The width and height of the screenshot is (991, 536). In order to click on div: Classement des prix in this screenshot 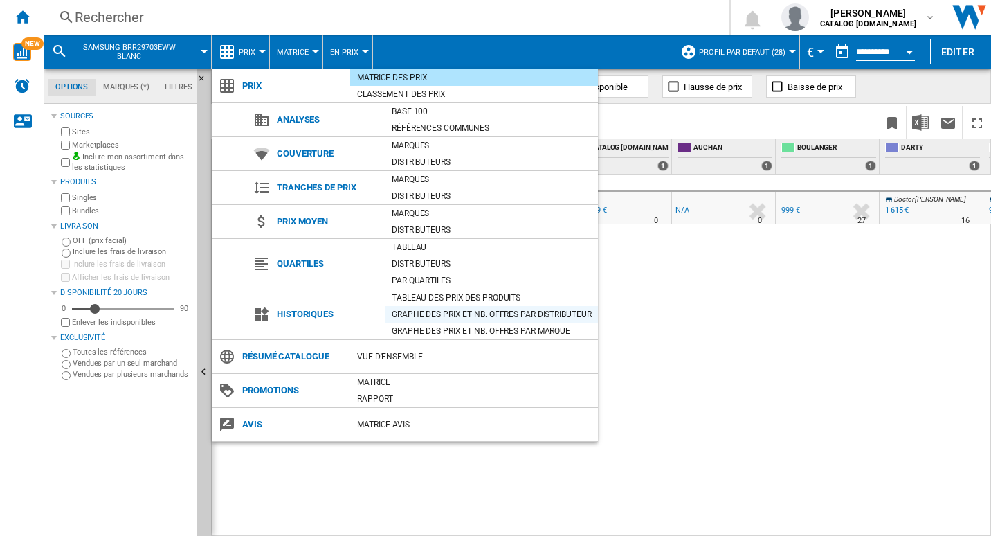, I will do `click(474, 94)`.